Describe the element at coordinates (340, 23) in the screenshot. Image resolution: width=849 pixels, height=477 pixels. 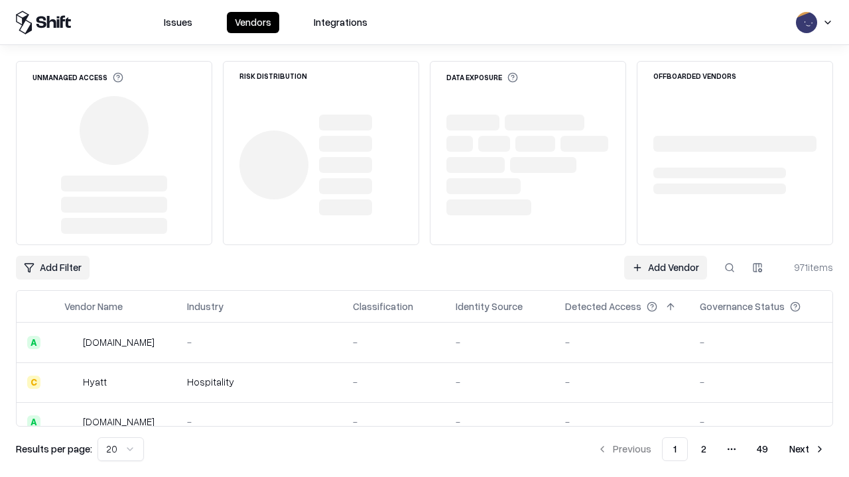
I see `button: Integrations` at that location.